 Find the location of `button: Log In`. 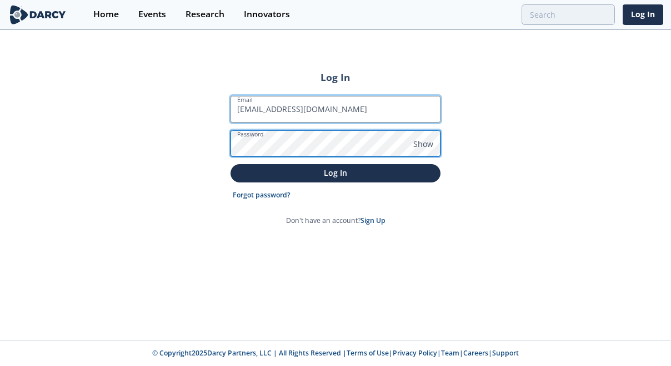

button: Log In is located at coordinates (335, 173).